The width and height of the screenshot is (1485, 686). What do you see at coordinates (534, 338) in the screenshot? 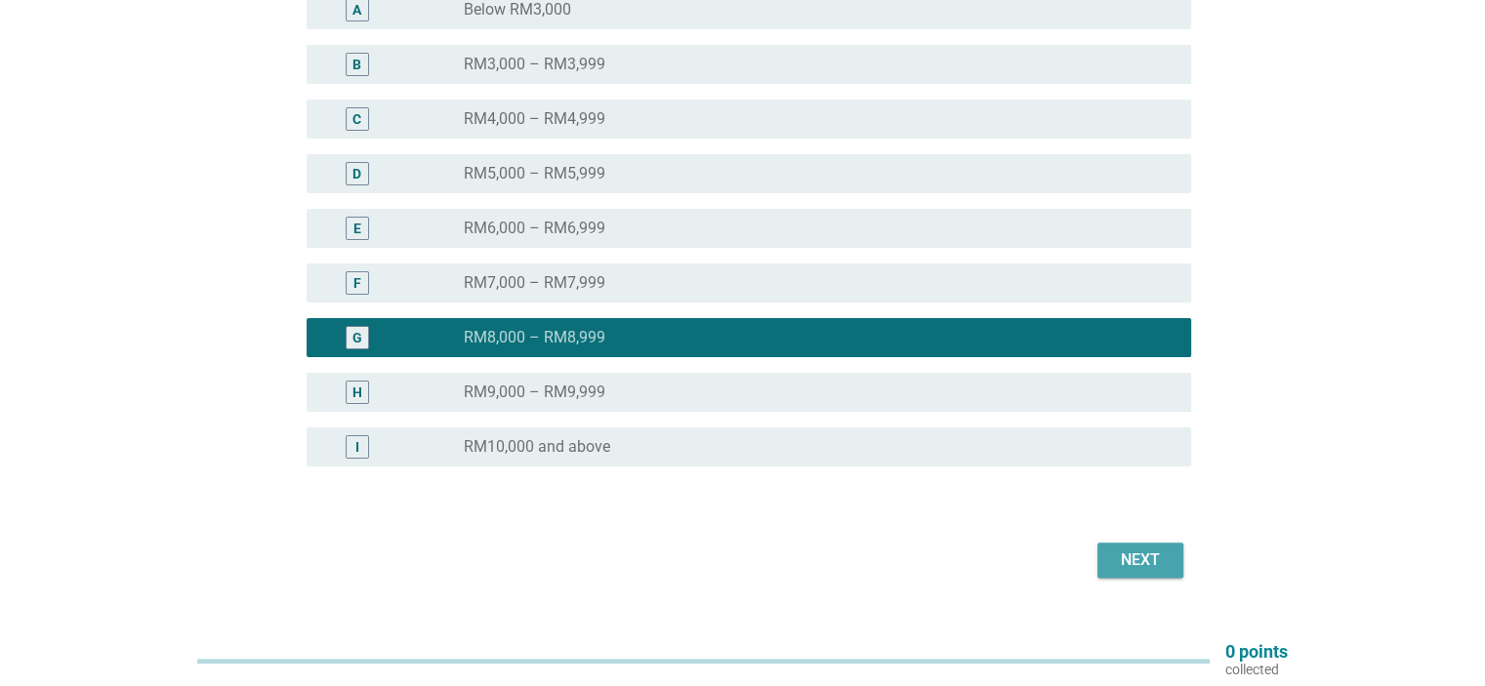
I see `label: RM8,000 – RM8,999` at bounding box center [534, 338].